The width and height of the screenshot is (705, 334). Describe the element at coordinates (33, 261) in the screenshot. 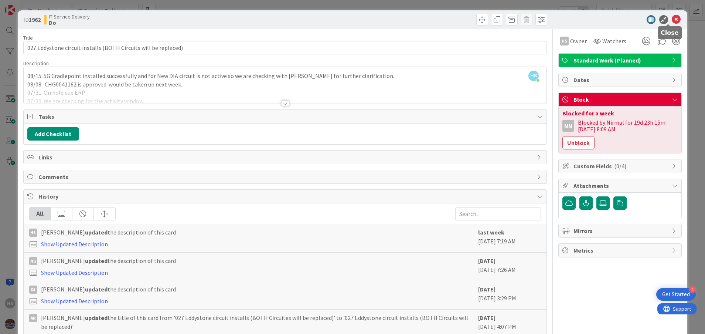

I see `div: NG` at that location.